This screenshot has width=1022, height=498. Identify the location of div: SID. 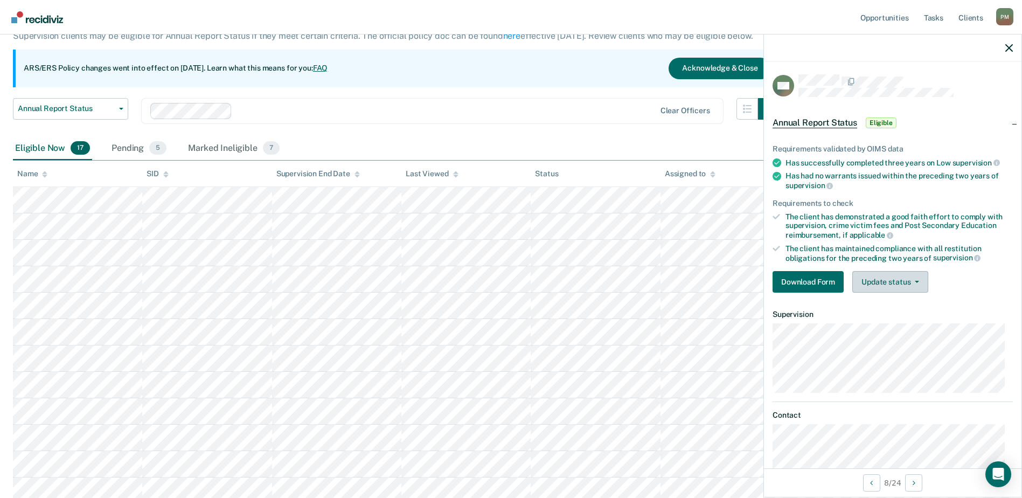
(157, 173).